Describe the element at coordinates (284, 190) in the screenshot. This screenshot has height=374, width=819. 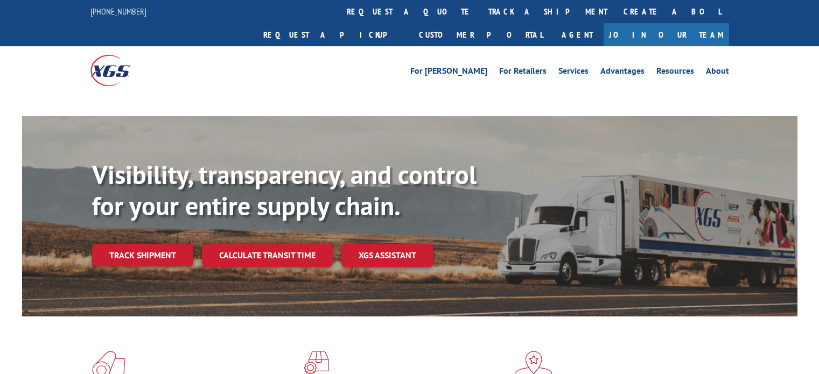
I see `b: Visibility, transparency, and control for your entire supply chain.` at that location.